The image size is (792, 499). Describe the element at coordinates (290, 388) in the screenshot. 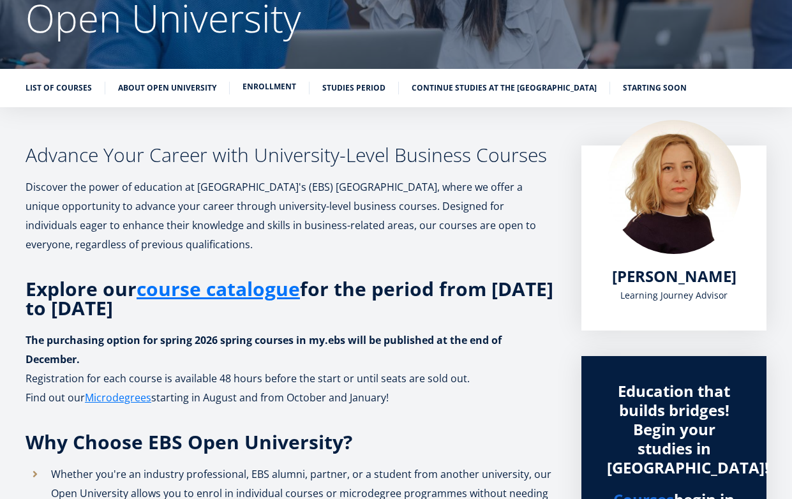

I see `p: Registration for each course is available 48 hours before the start or until seats are sold out. ...` at that location.